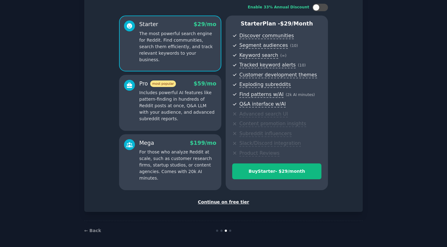 This screenshot has width=447, height=247. Describe the element at coordinates (265, 85) in the screenshot. I see `span: Exploding subreddits` at that location.